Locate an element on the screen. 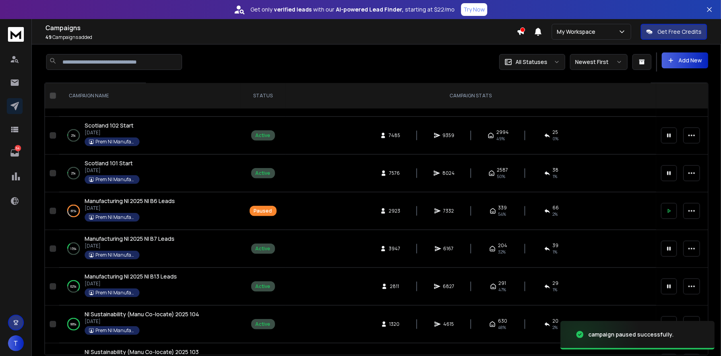  span: T is located at coordinates (16, 343).